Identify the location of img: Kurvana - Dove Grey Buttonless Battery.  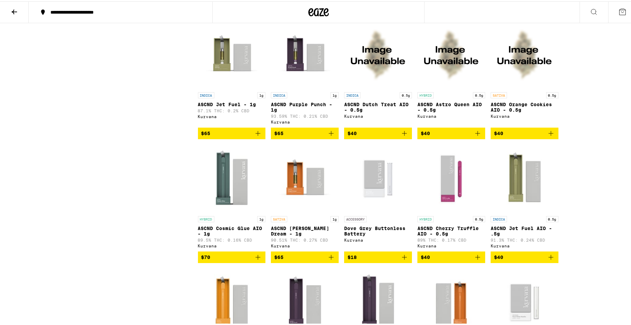
(378, 177).